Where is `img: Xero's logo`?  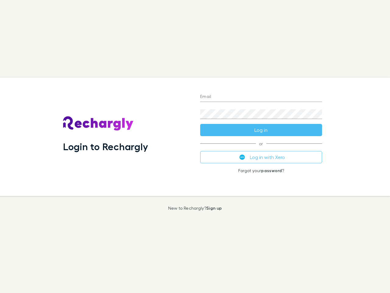 img: Xero's logo is located at coordinates (242, 157).